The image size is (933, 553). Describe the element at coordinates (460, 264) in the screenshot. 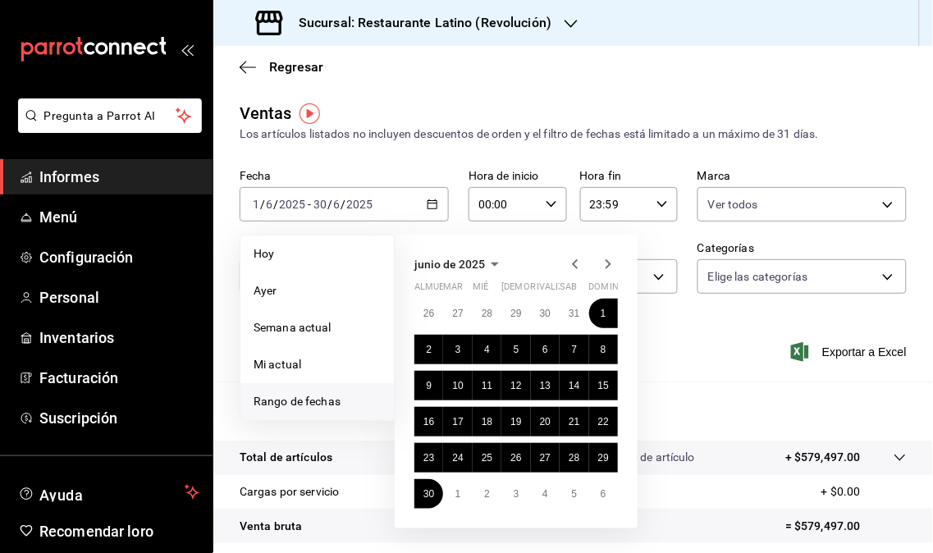

I see `button: junio de 2025` at that location.